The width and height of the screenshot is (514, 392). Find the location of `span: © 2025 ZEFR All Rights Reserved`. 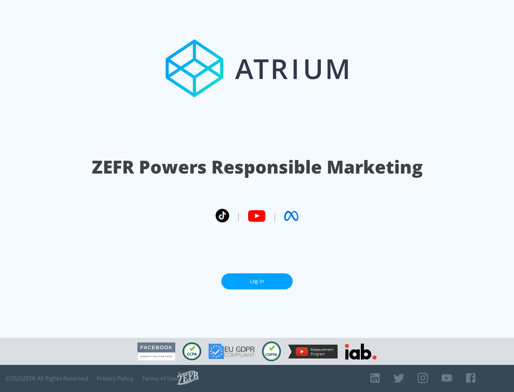

span: © 2025 ZEFR All Rights Reserved is located at coordinates (47, 379).